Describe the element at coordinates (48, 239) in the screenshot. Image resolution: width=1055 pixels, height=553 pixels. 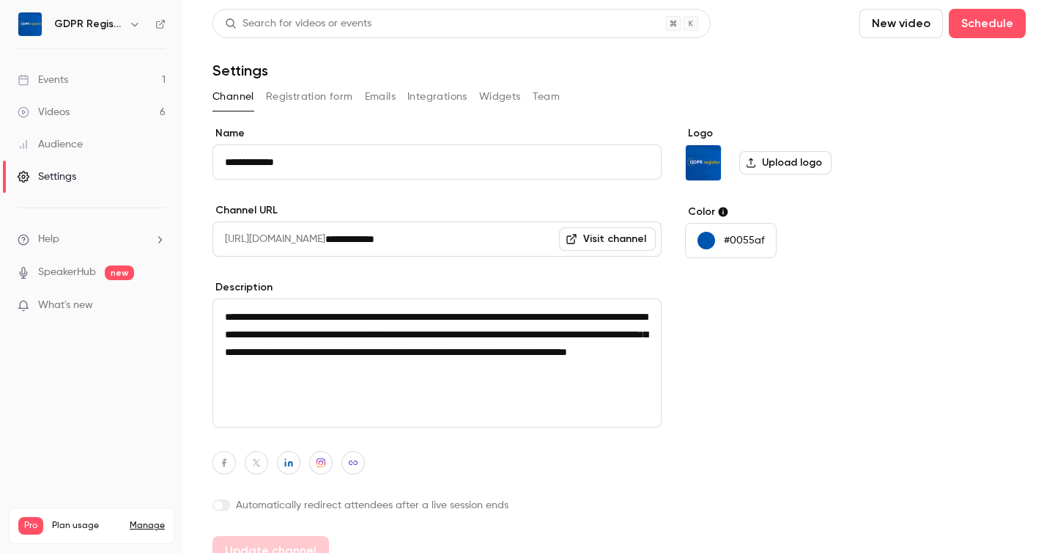
I see `span: Help` at that location.